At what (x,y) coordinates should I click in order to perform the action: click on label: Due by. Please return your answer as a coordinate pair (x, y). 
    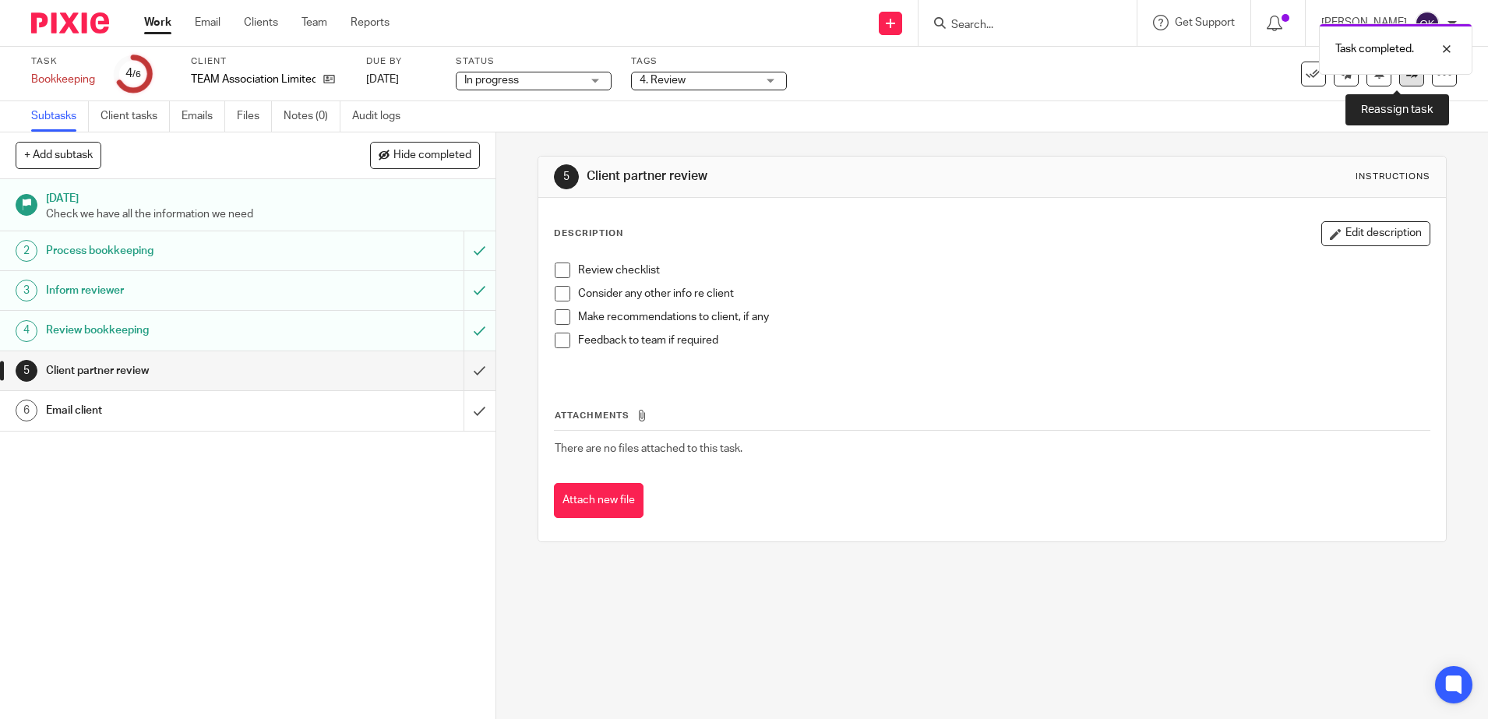
    Looking at the image, I should click on (401, 62).